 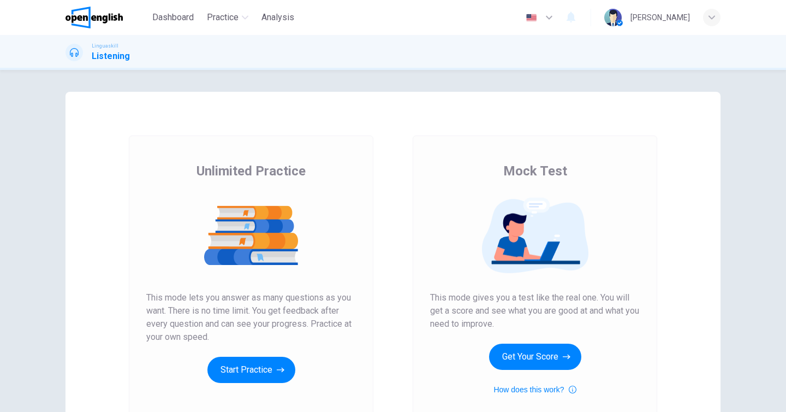 What do you see at coordinates (534, 389) in the screenshot?
I see `button: How does this work?` at bounding box center [534, 389].